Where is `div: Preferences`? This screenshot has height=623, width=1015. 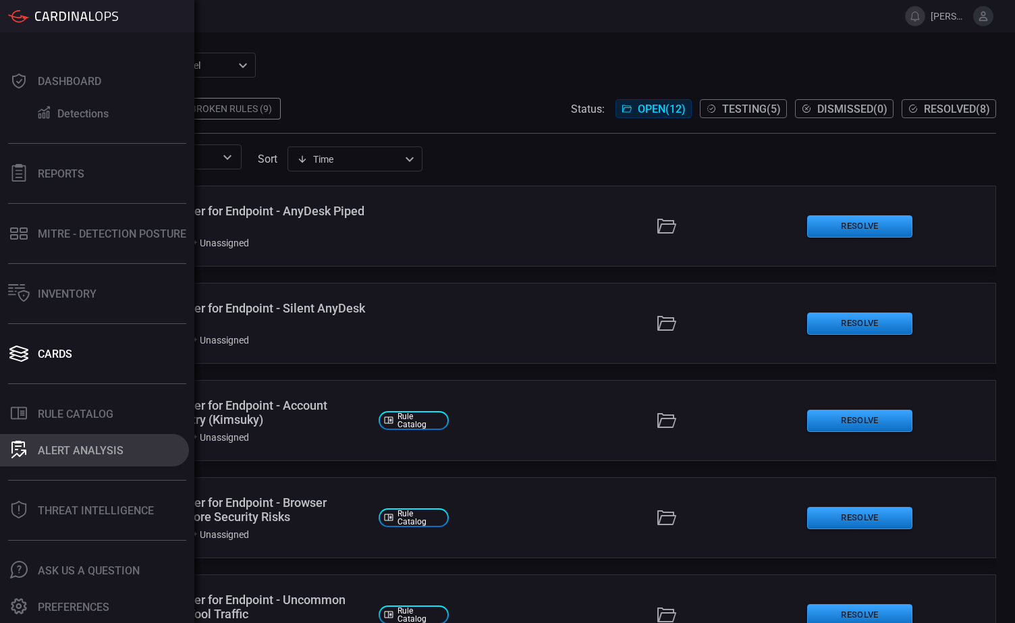 div: Preferences is located at coordinates (74, 607).